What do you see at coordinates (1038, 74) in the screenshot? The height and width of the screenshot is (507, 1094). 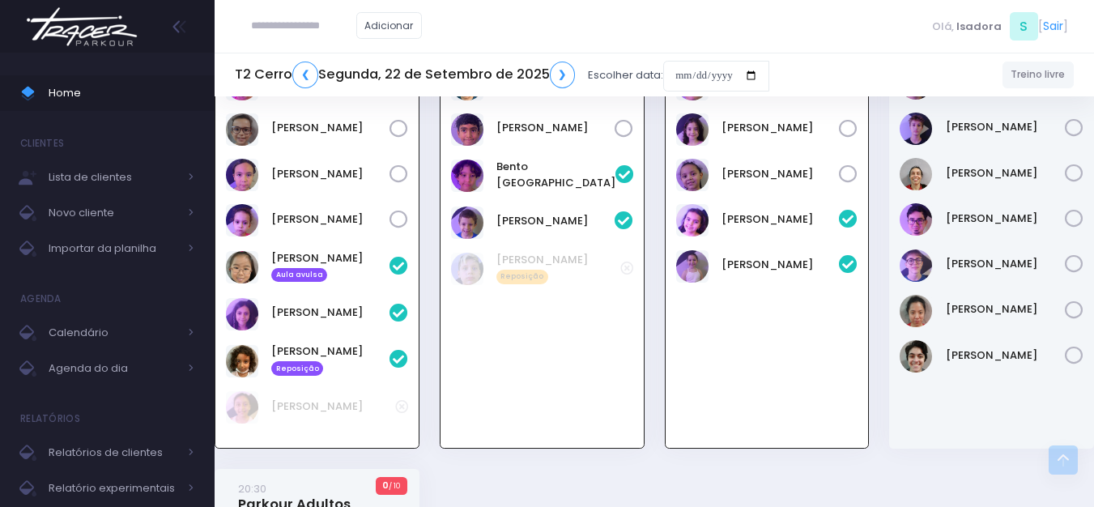 I see `a: Treino livre` at bounding box center [1038, 74].